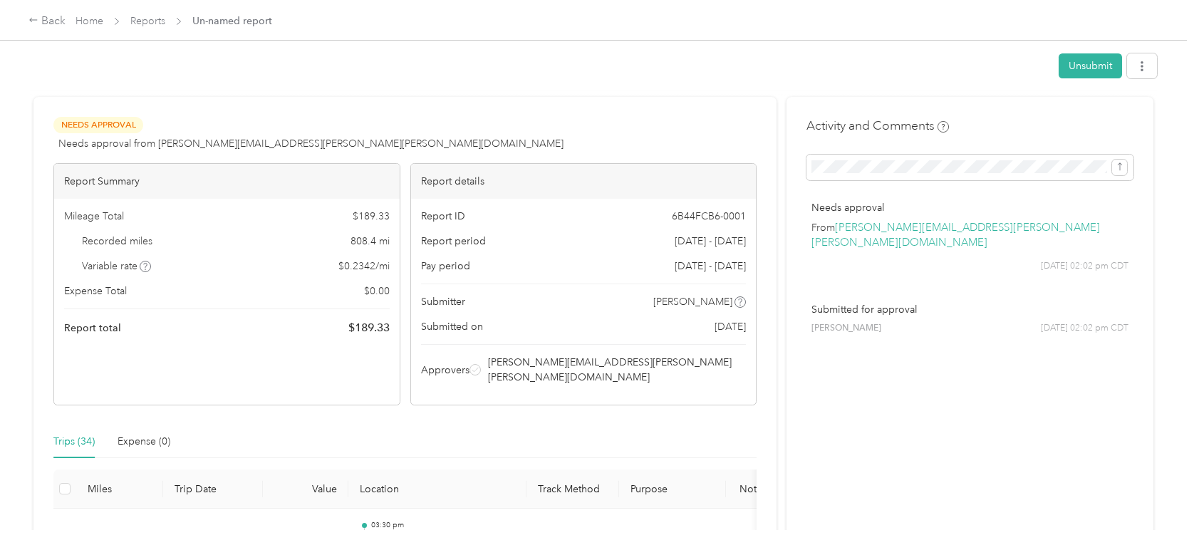 This screenshot has height=555, width=1194. What do you see at coordinates (94, 216) in the screenshot?
I see `span: Mileage Total` at bounding box center [94, 216].